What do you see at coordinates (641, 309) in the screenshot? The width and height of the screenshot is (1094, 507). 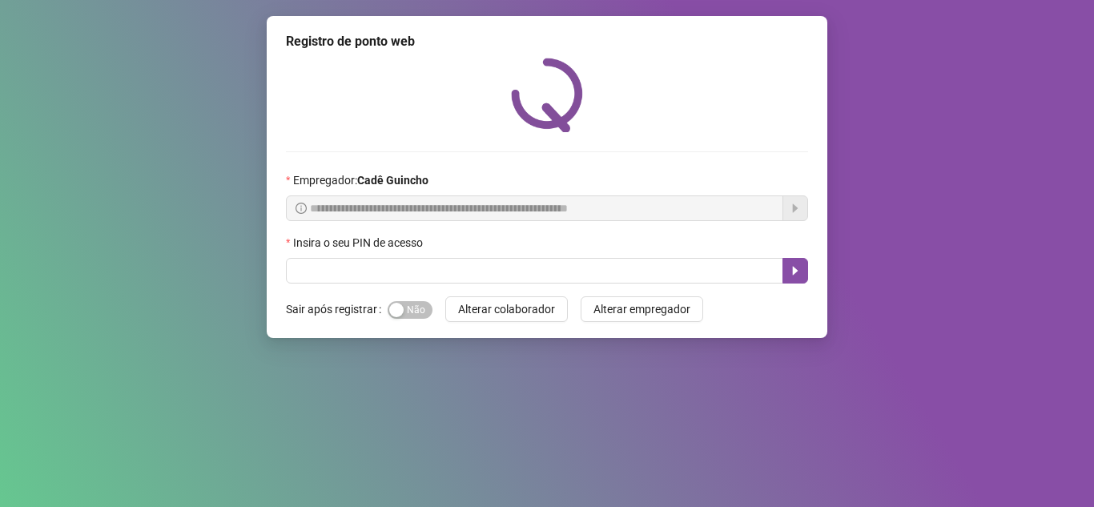 I see `button: Alterar empregador` at bounding box center [641, 309].